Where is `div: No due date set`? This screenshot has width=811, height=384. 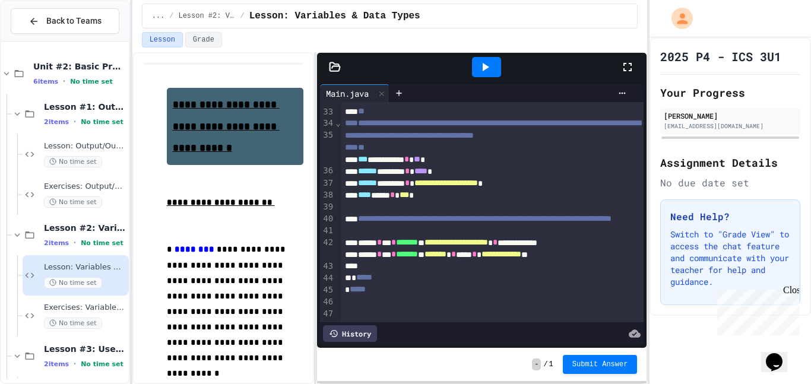
div: No due date set is located at coordinates (730, 183).